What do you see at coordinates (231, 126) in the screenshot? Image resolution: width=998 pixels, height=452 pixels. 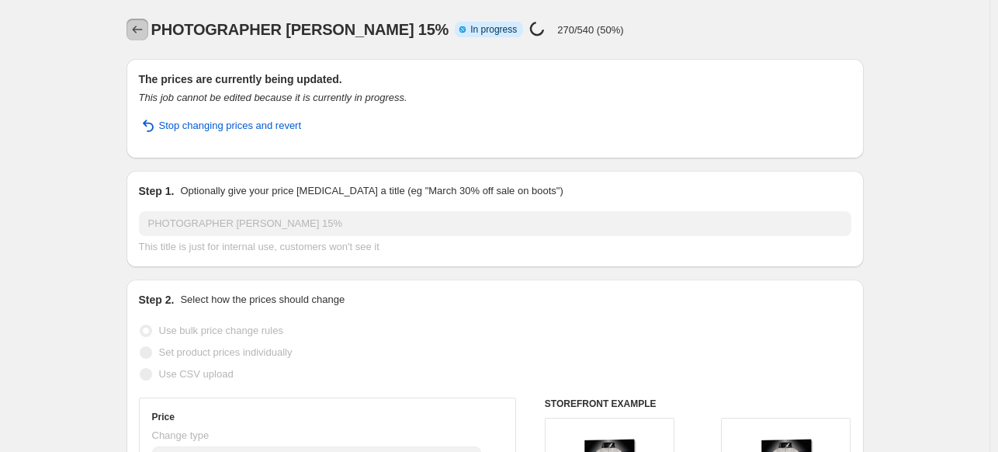 I see `span: Stop changing prices and revert` at bounding box center [231, 126].